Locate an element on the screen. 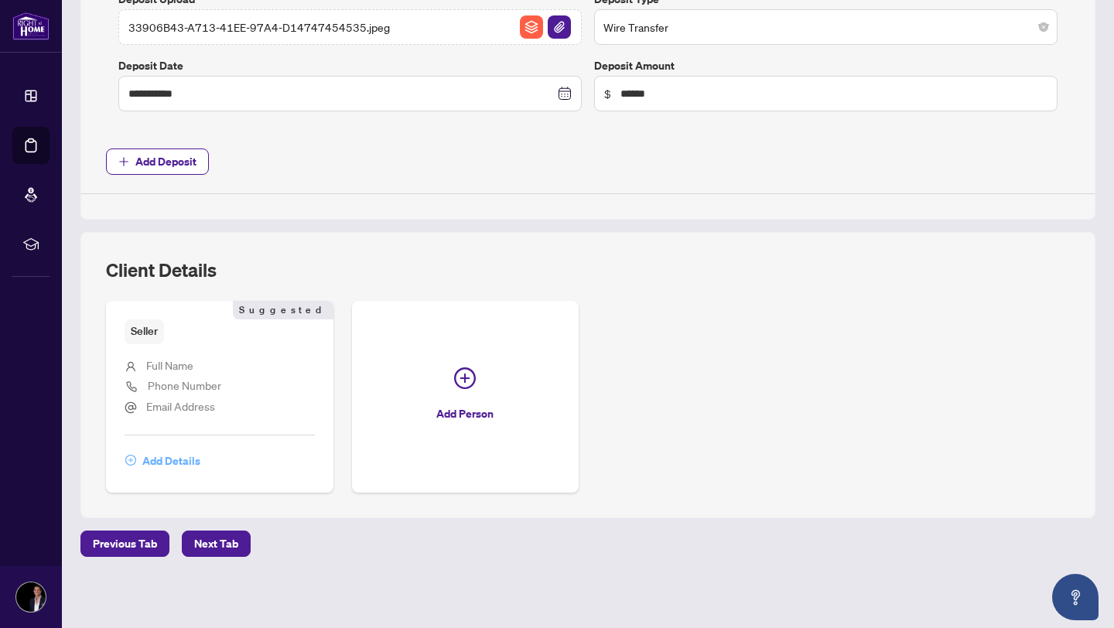 The height and width of the screenshot is (628, 1114). span: 33906B43-A713-41EE-97A4-D14747454535.jpegFile ArchiveFile Attachement is located at coordinates (350, 27).